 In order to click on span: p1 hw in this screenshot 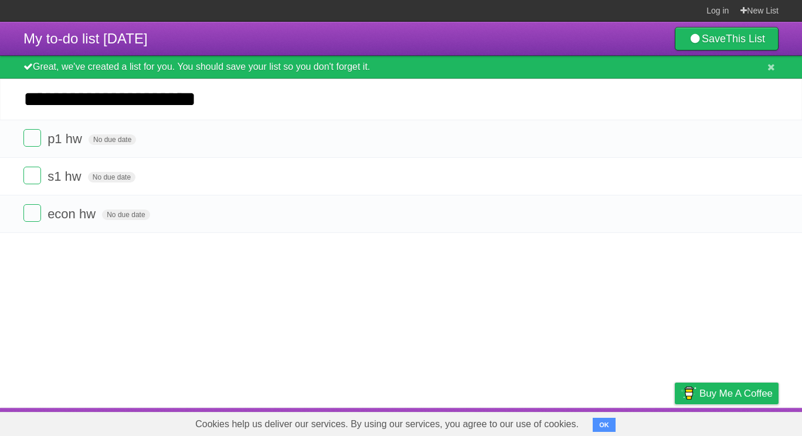, I will do `click(66, 138)`.